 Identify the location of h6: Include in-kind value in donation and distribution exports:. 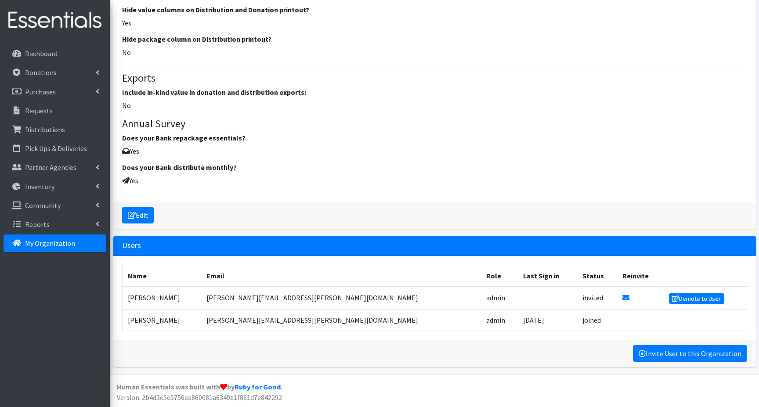
(435, 92).